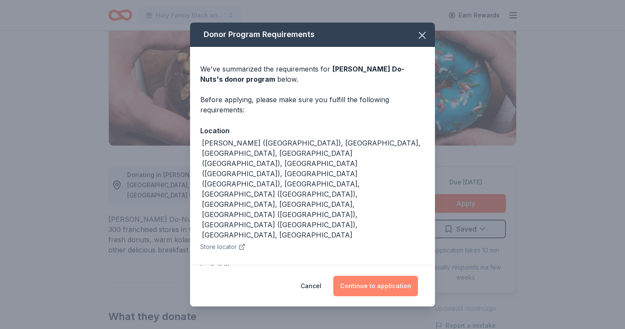  I want to click on div: Location, so click(312, 131).